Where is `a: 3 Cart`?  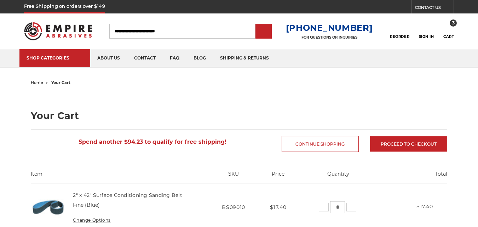
a: 3 Cart is located at coordinates (448, 31).